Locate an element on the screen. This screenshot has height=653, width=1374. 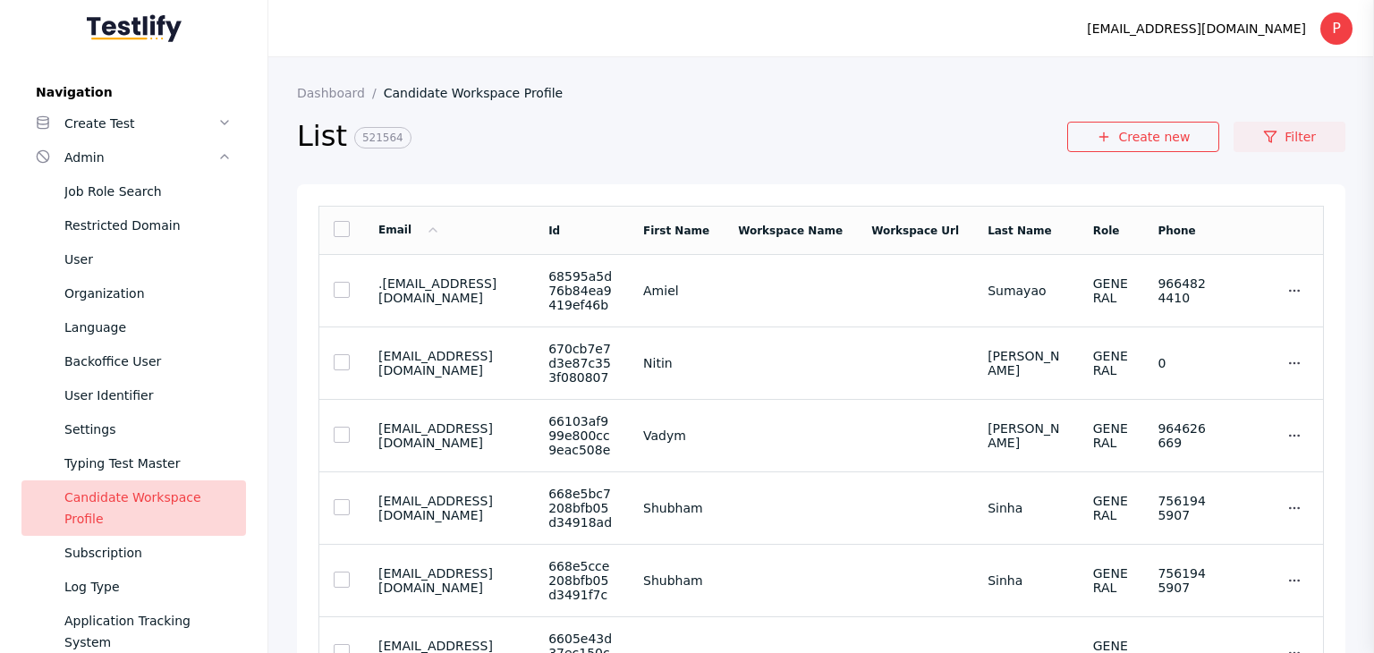
div: User Identifier is located at coordinates (148, 395).